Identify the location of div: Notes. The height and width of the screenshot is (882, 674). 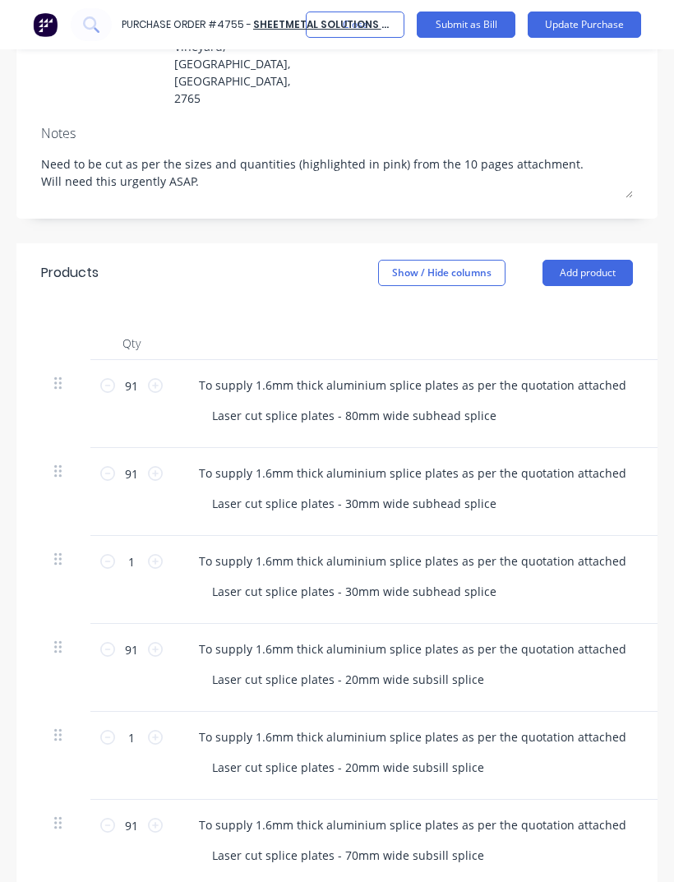
(337, 133).